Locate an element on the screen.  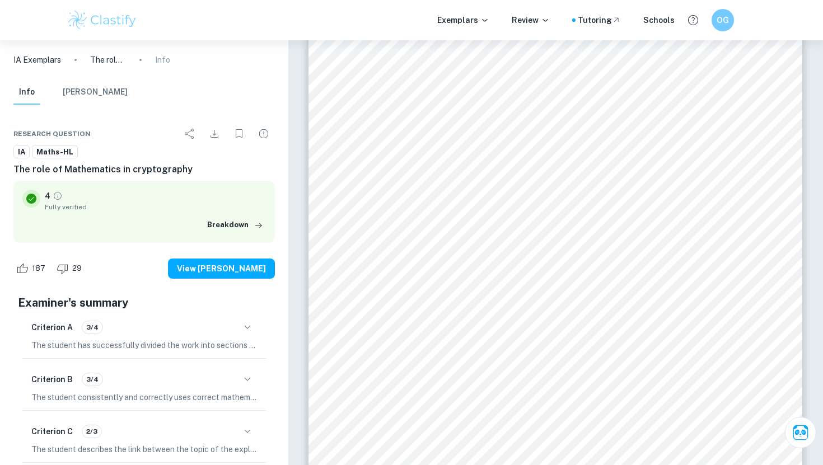
p: Review is located at coordinates (531, 20).